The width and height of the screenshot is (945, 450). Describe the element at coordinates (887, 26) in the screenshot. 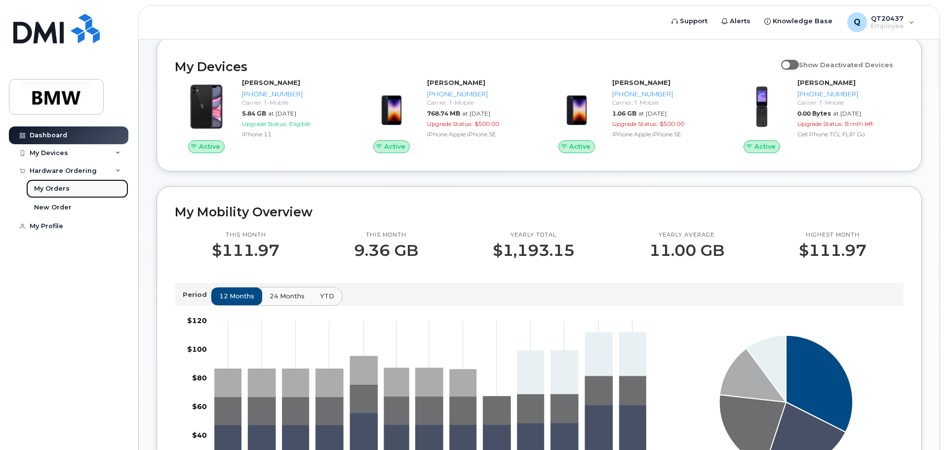

I see `span: Employee` at that location.